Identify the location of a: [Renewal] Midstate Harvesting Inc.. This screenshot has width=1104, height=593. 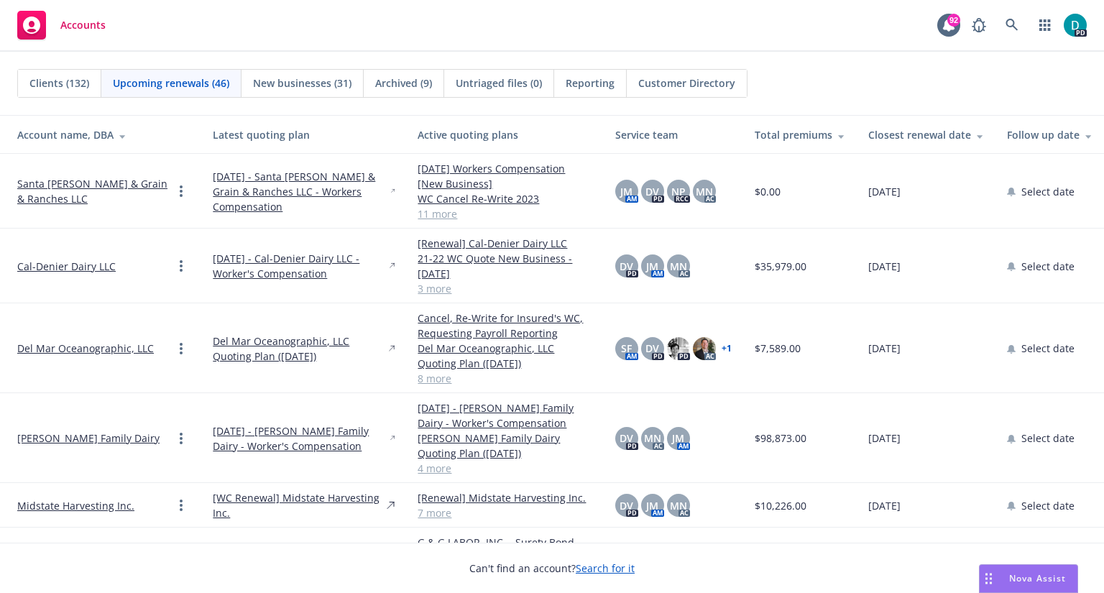
(505, 498).